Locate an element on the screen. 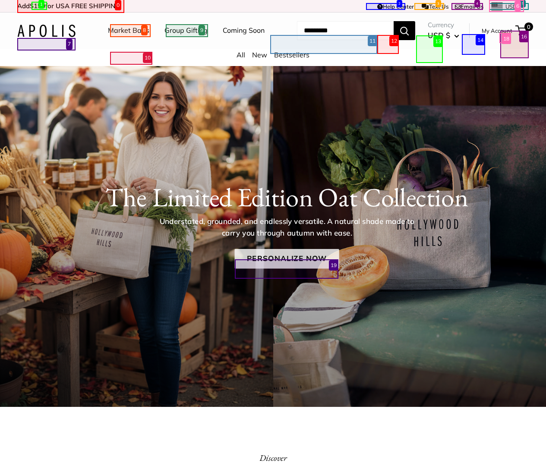 Image resolution: width=546 pixels, height=466 pixels. p: Discover is located at coordinates (273, 458).